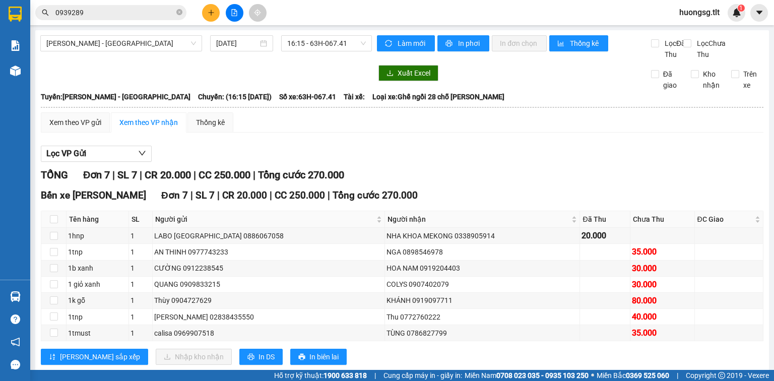  What do you see at coordinates (725, 219) in the screenshot?
I see `span: ĐC Giao` at bounding box center [725, 219].